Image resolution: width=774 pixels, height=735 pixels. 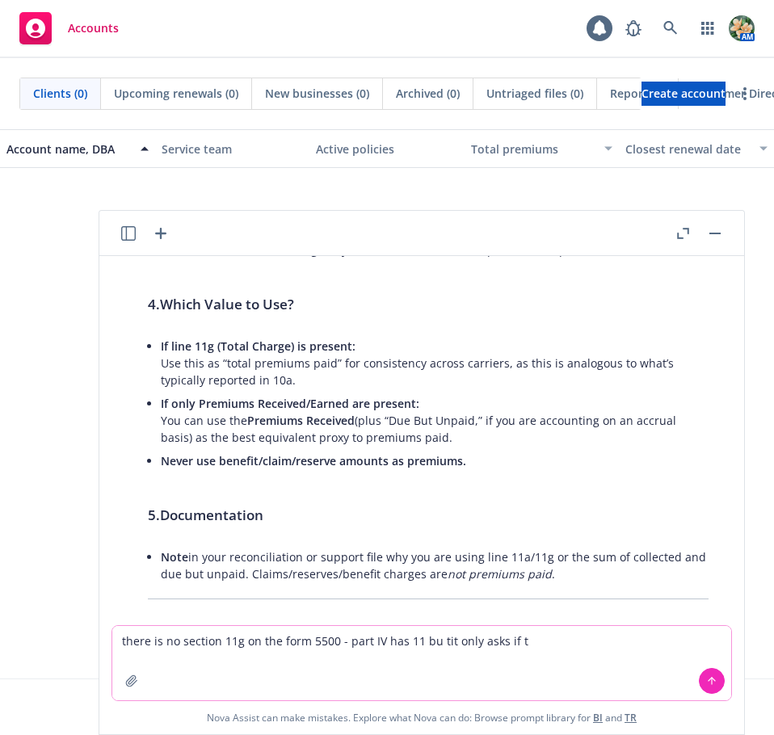 What do you see at coordinates (176, 93) in the screenshot?
I see `span: Upcoming renewals (0)` at bounding box center [176, 93].